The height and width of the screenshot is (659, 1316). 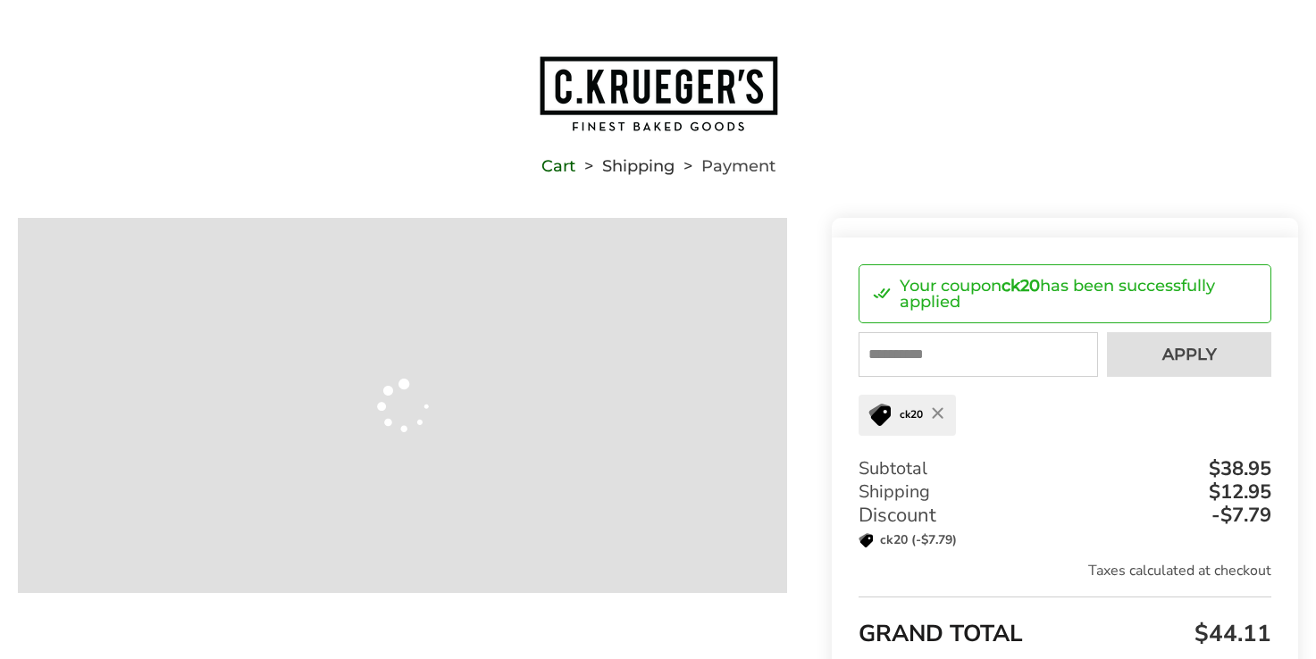 I want to click on div: Discount, so click(x=1065, y=516).